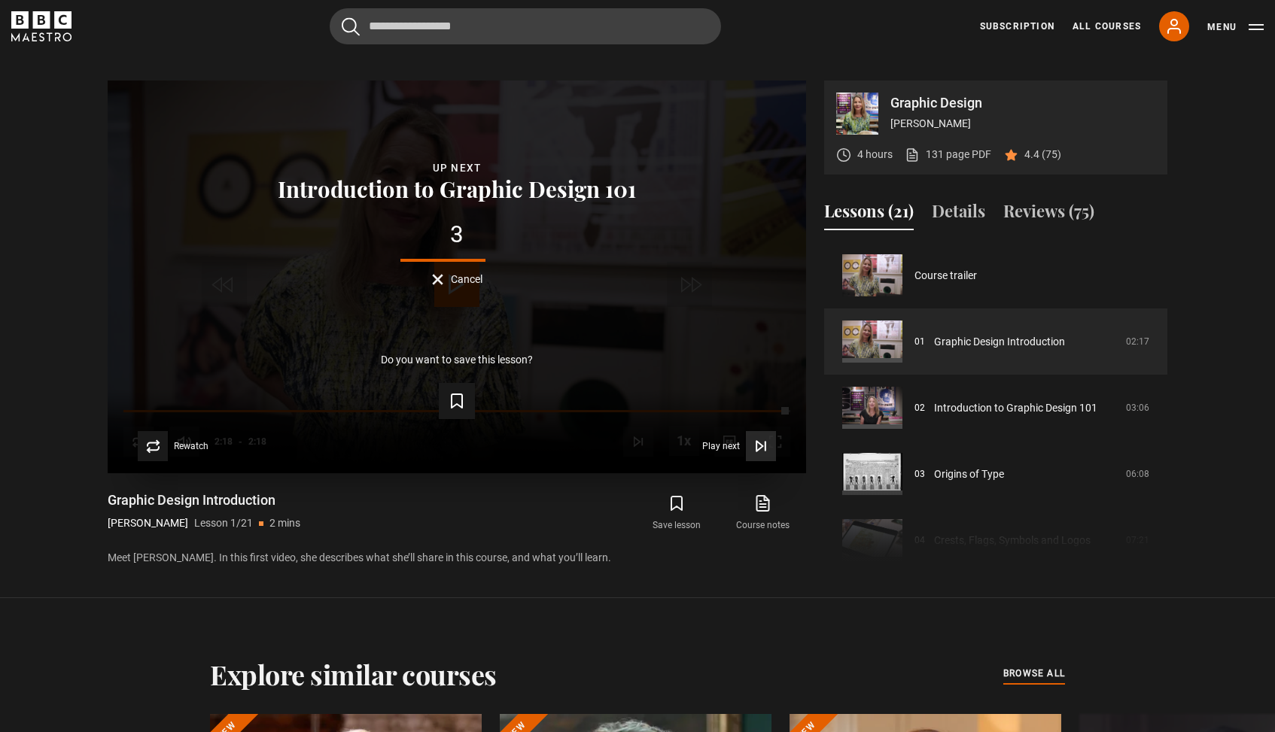 This screenshot has width=1275, height=732. Describe the element at coordinates (1023, 103) in the screenshot. I see `p: Graphic Design` at that location.